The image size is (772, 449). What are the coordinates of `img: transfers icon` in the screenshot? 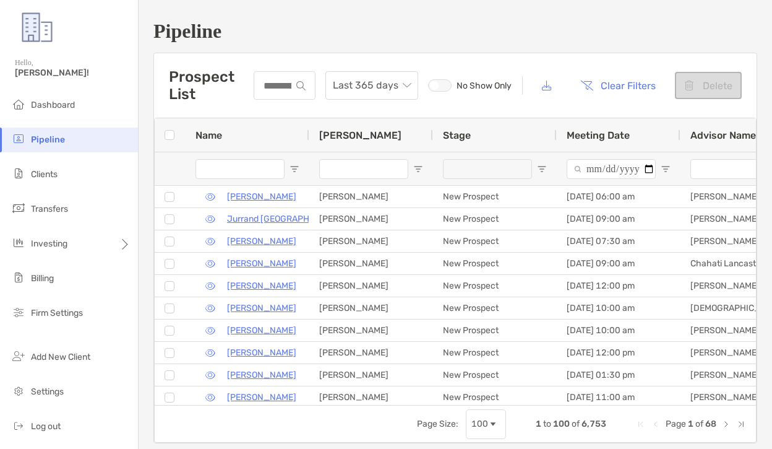 It's located at (19, 208).